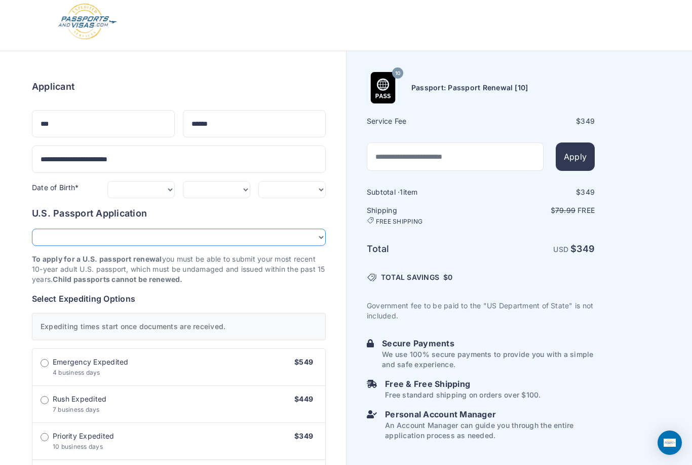 Image resolution: width=692 pixels, height=465 pixels. What do you see at coordinates (489, 359) in the screenshot?
I see `p: We use 100% secure payments to provide you with a simple and safe experience.` at bounding box center [489, 359].